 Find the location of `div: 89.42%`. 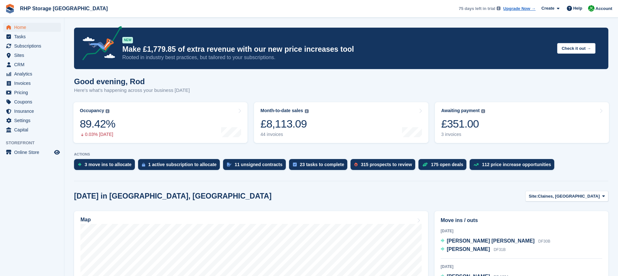

div: 89.42% is located at coordinates (97, 124).